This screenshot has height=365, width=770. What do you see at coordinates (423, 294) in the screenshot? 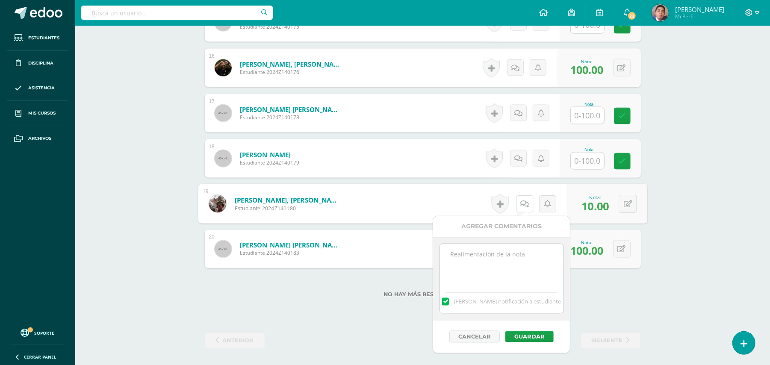
I see `label: No hay más resultados` at bounding box center [423, 294].